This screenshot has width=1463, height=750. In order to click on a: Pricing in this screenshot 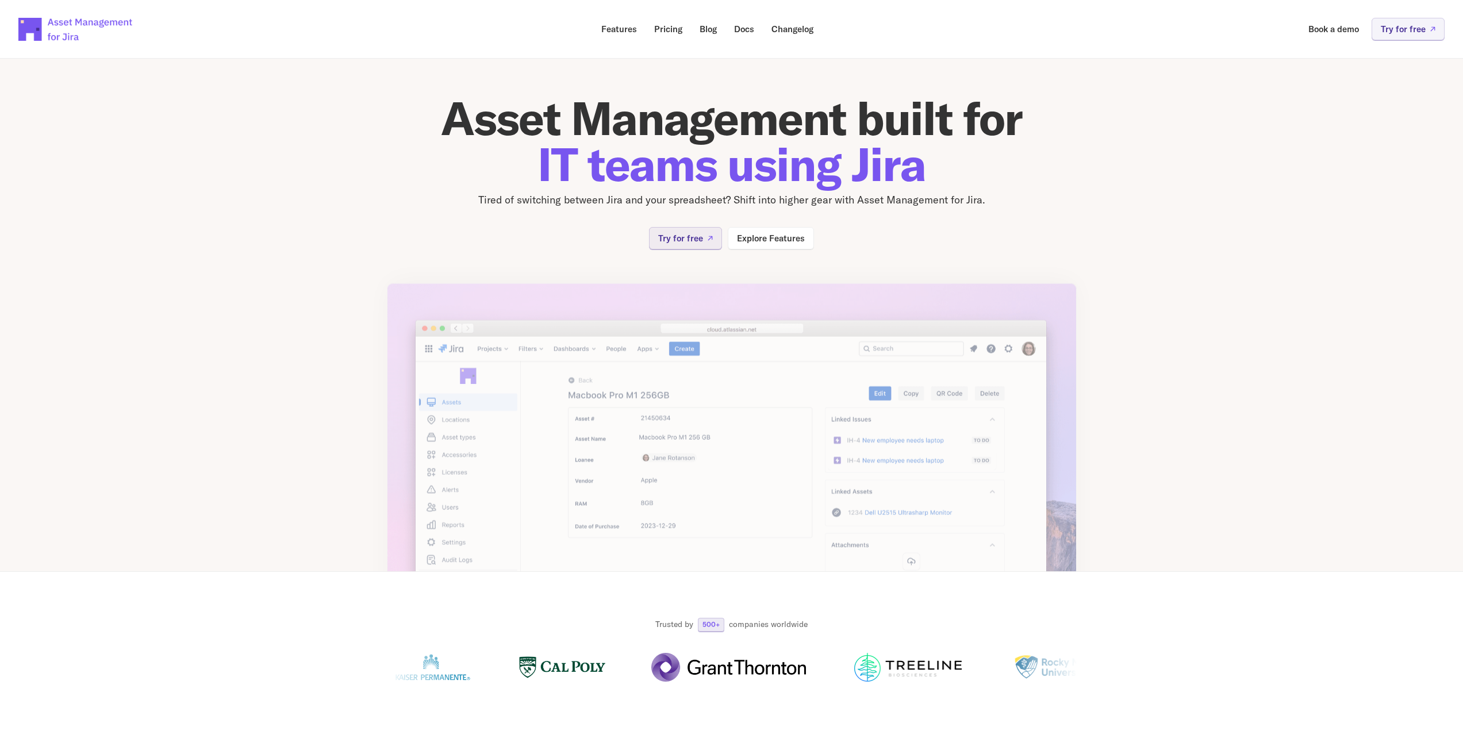, I will do `click(668, 29)`.